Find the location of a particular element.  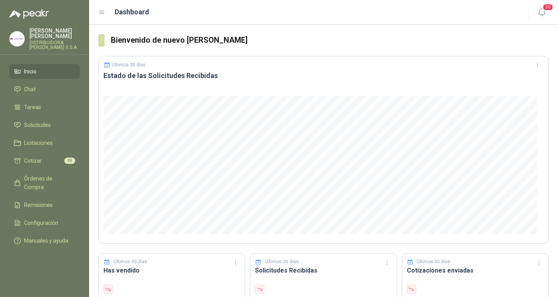

button: 20 is located at coordinates (542, 12).